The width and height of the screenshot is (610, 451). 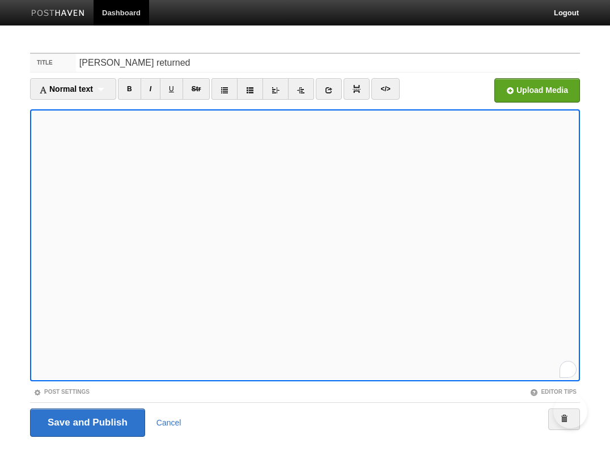 I want to click on a: Editor Tips, so click(x=553, y=392).